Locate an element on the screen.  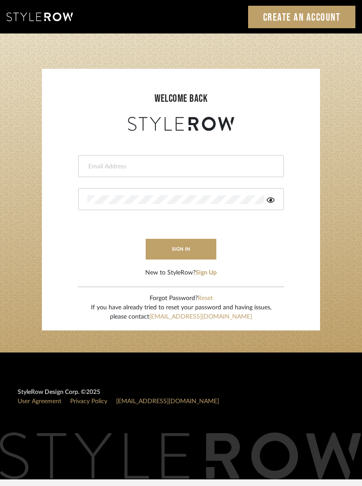
a: User Agreement is located at coordinates (39, 402).